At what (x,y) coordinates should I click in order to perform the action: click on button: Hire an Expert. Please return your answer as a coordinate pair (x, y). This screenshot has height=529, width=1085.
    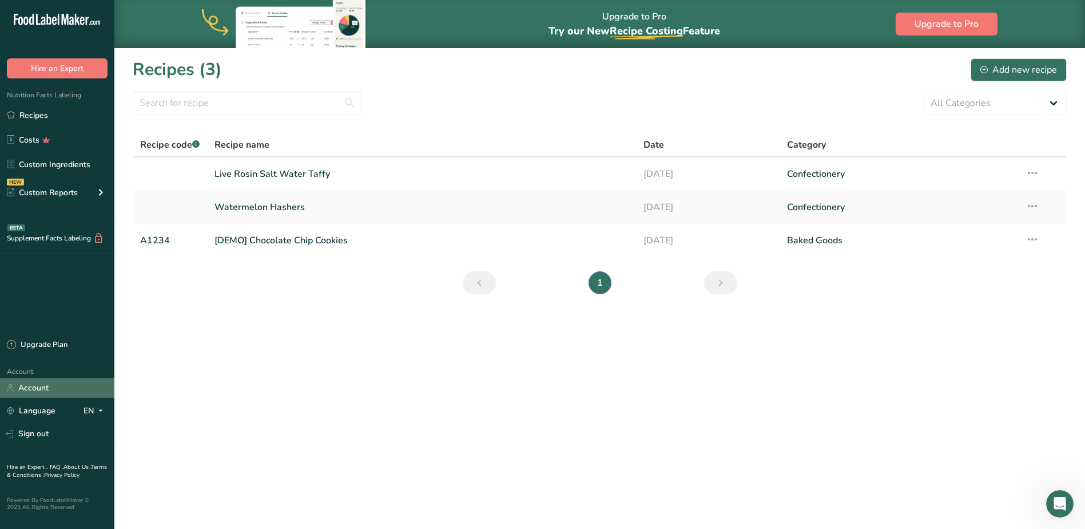
    Looking at the image, I should click on (57, 68).